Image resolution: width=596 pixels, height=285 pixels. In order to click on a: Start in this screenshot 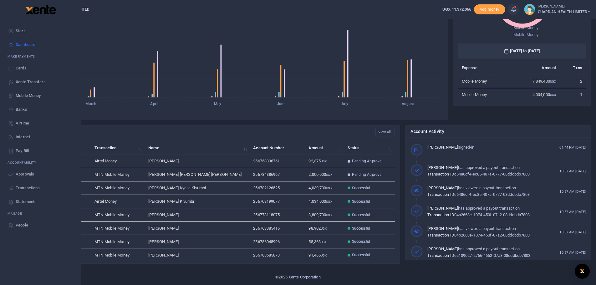, I will do `click(40, 31)`.